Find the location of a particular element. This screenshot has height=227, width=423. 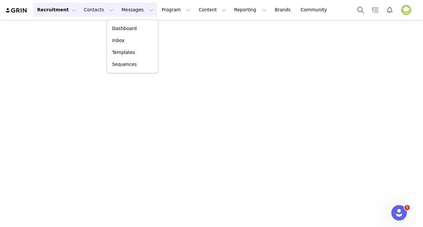

a: Community is located at coordinates (316, 10).